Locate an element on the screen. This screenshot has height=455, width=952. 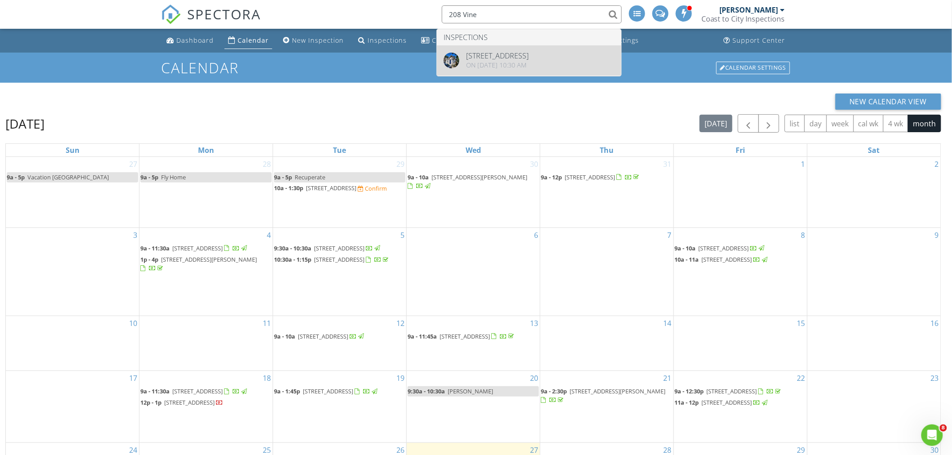
td: Go to August 5, 2025 is located at coordinates (340, 272).